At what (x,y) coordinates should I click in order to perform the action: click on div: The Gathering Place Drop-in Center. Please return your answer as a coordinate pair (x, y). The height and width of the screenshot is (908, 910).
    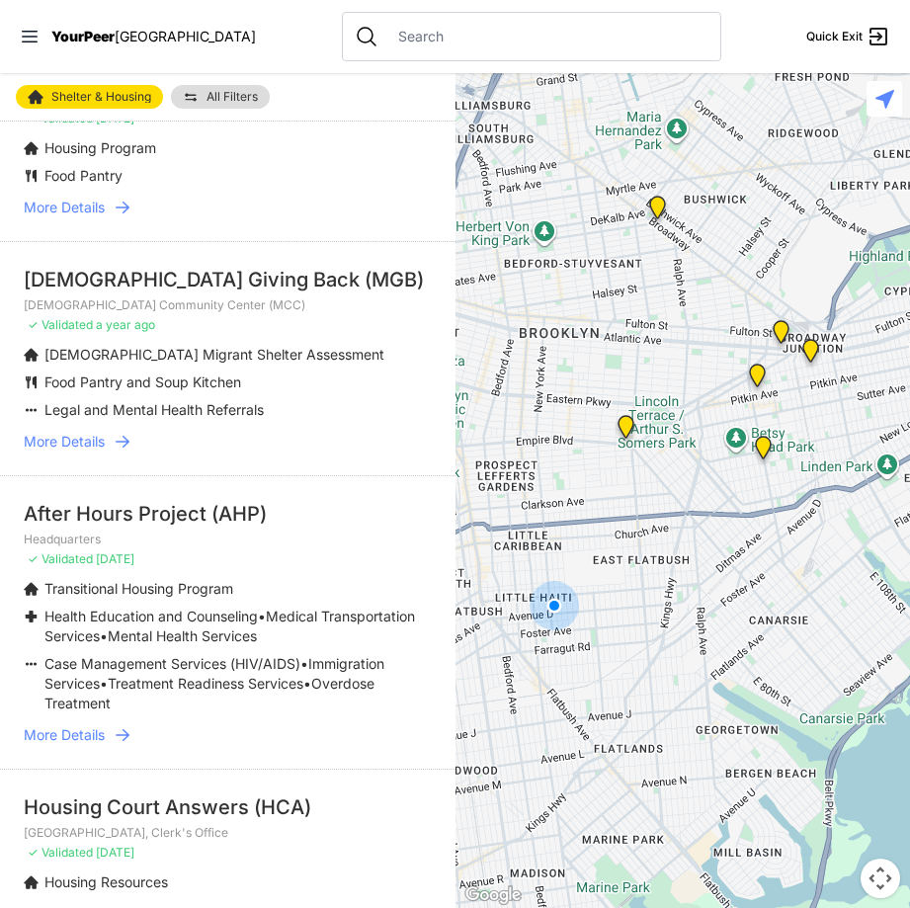
    Looking at the image, I should click on (781, 336).